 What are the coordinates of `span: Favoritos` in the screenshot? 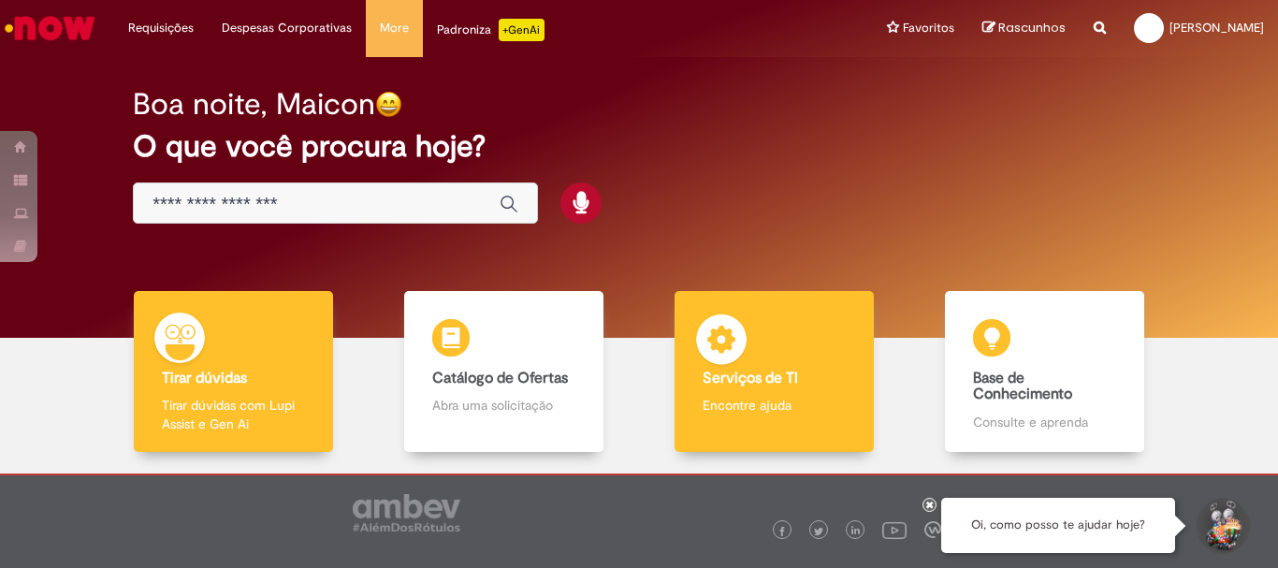 It's located at (928, 28).